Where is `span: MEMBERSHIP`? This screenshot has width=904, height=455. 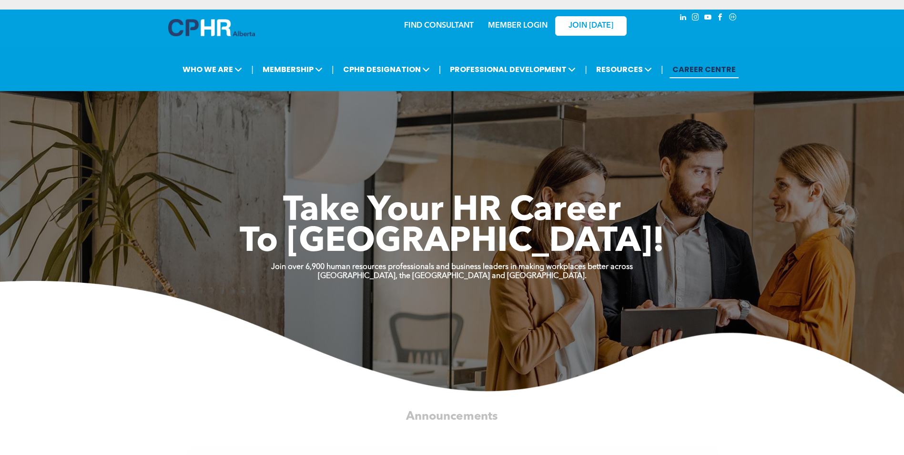
span: MEMBERSHIP is located at coordinates (293, 69).